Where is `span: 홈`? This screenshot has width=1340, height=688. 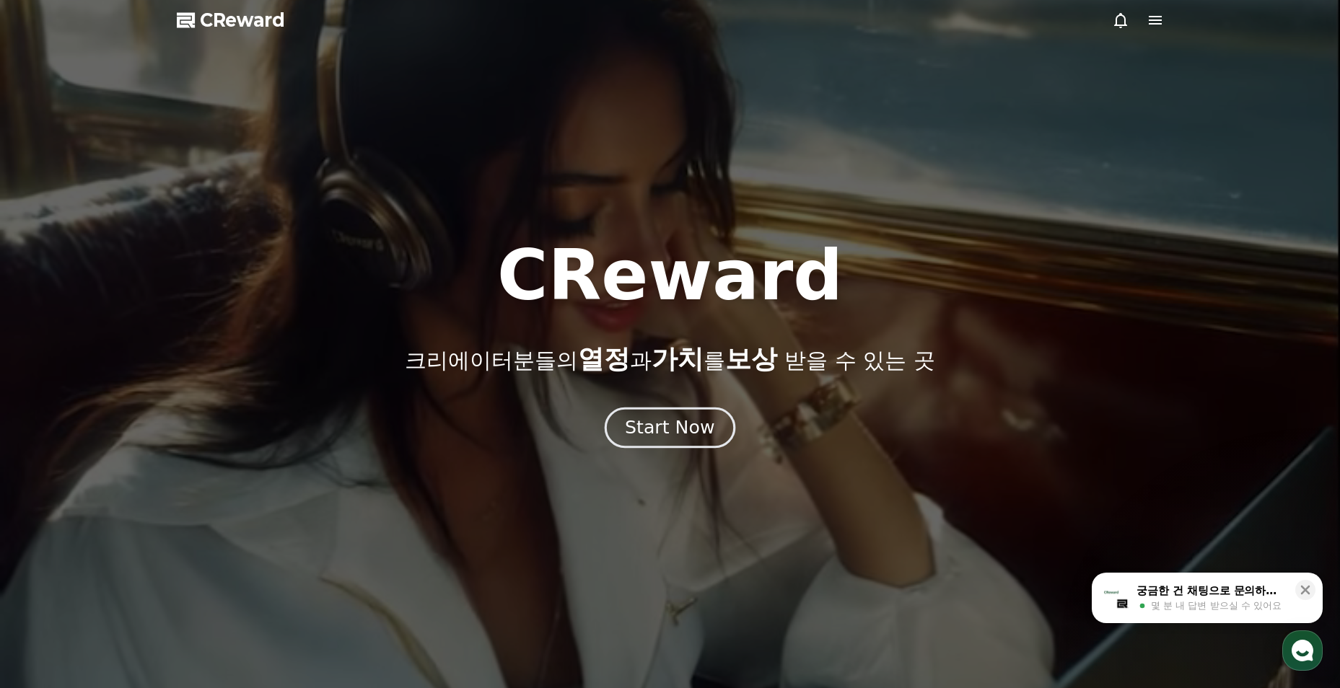
span: 홈 is located at coordinates (50, 485).